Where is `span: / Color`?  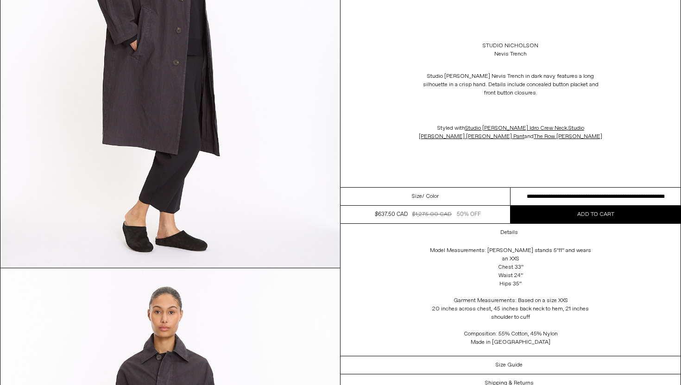
span: / Color is located at coordinates (431, 197).